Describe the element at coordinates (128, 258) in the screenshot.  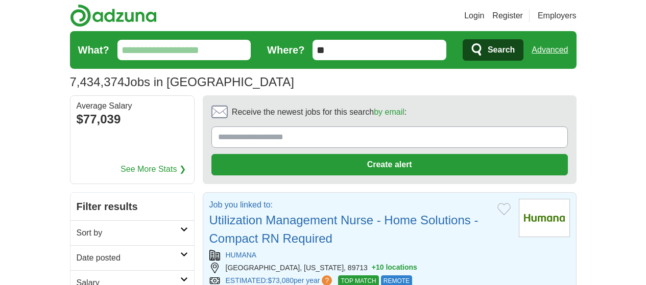
I see `h2: Date posted` at that location.